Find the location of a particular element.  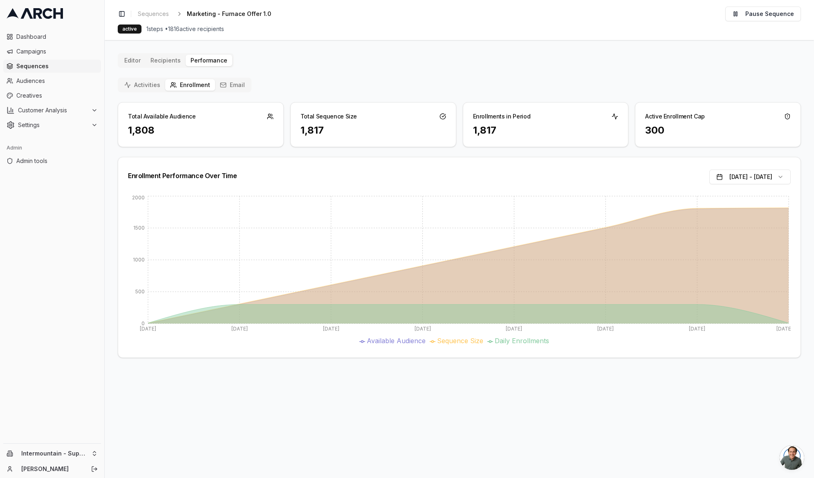

a: Creatives is located at coordinates (52, 96).